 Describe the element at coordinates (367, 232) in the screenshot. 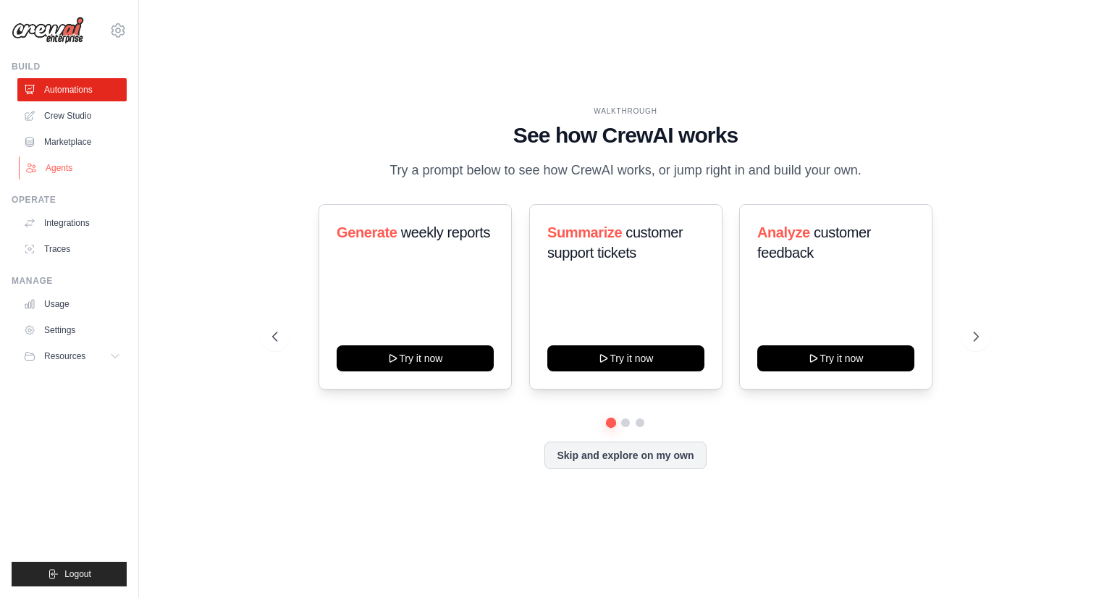

I see `span: Generate` at that location.